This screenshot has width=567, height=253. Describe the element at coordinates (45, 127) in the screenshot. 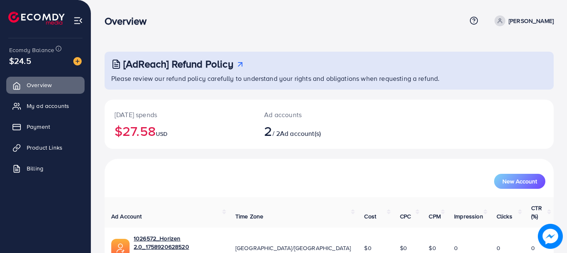

I see `a: Payment` at that location.